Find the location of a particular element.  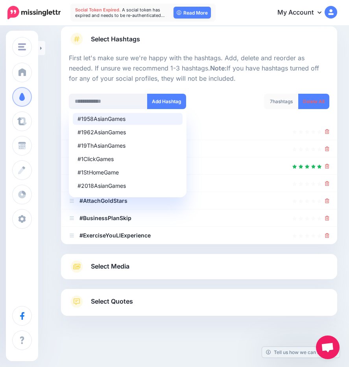

span: Social Token Expired. is located at coordinates (98, 10).